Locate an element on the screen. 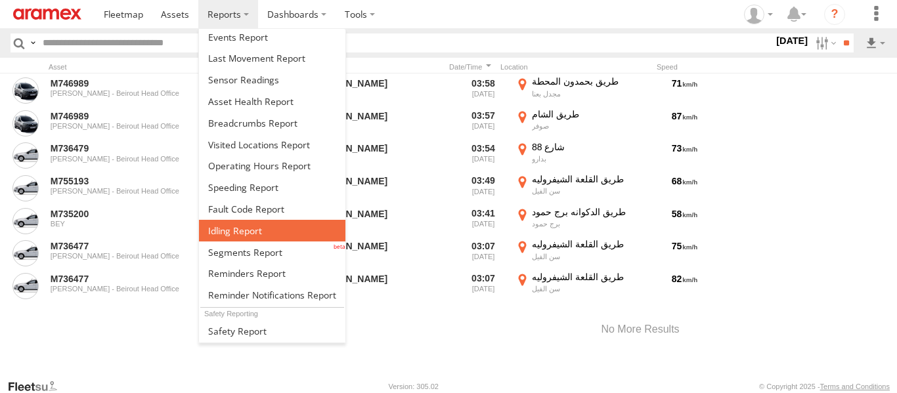 This screenshot has height=393, width=897. a: Visited Locations Report is located at coordinates (272, 144).